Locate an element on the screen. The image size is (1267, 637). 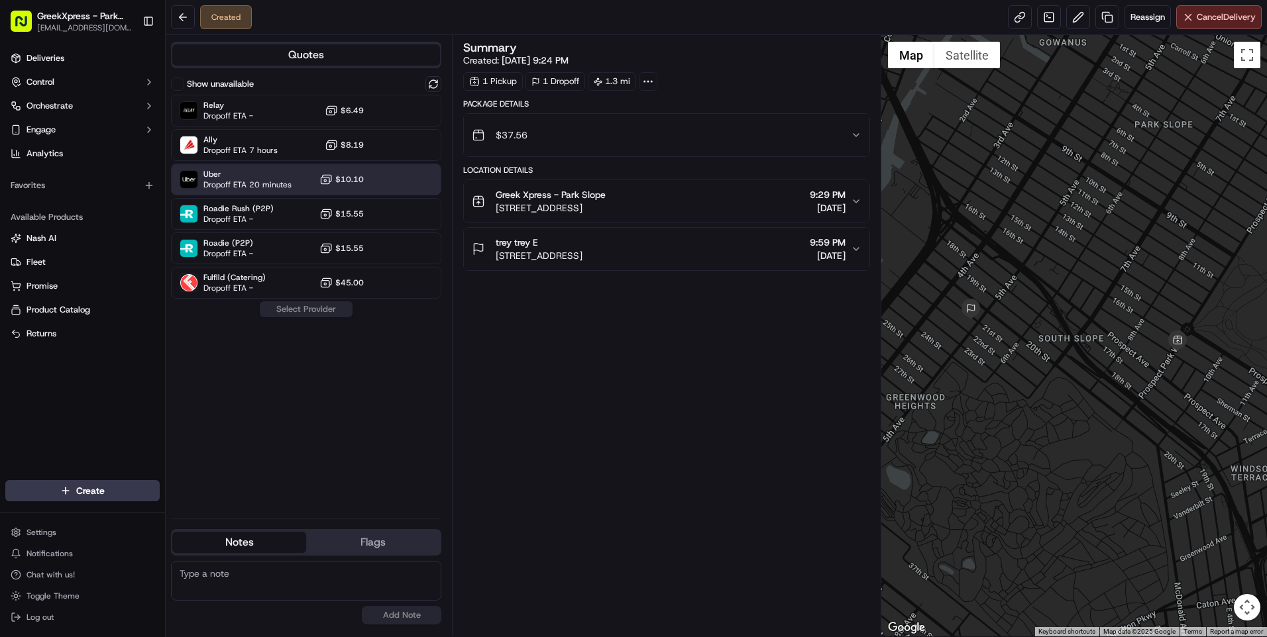
span: 9:59 PM is located at coordinates (827, 242).